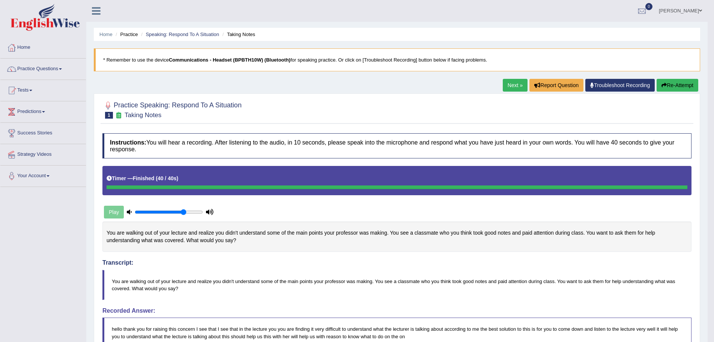 The width and height of the screenshot is (714, 342). Describe the element at coordinates (172, 109) in the screenshot. I see `h2: Practice Speaking: Respond To A Situation` at that location.